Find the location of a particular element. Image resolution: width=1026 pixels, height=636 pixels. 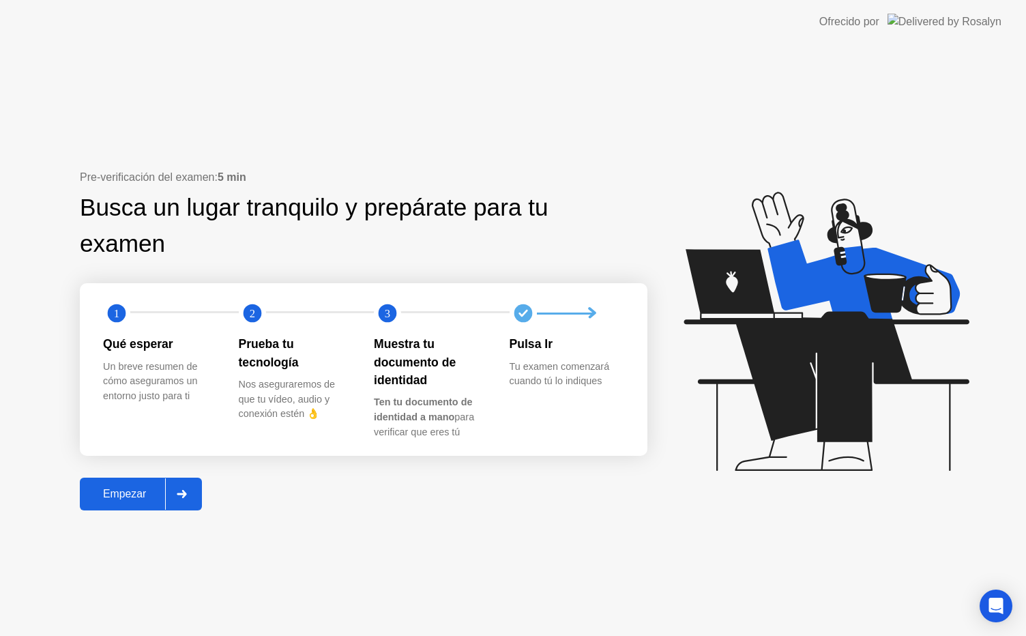

div: Busca un lugar tranquilo y prepárate para tu examen is located at coordinates (320, 226).